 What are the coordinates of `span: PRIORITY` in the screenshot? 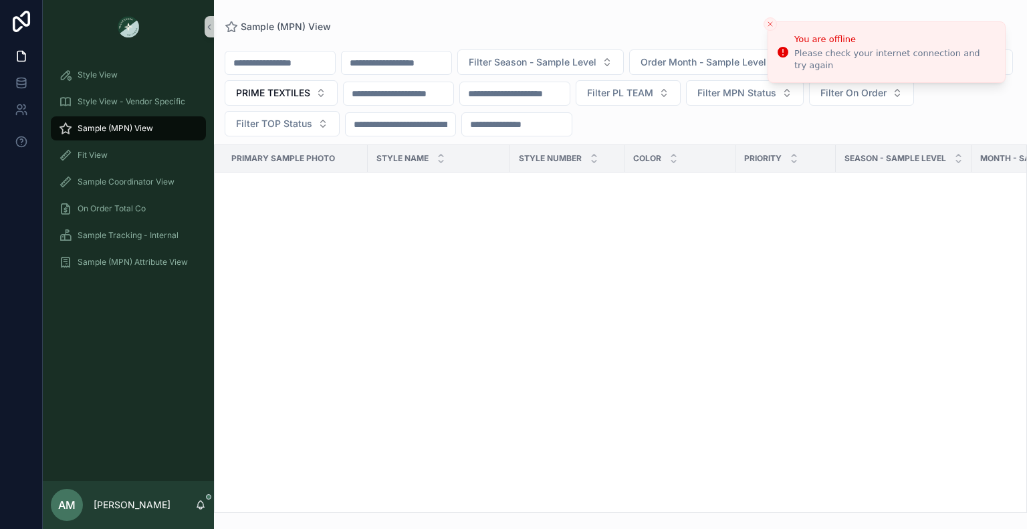 It's located at (763, 158).